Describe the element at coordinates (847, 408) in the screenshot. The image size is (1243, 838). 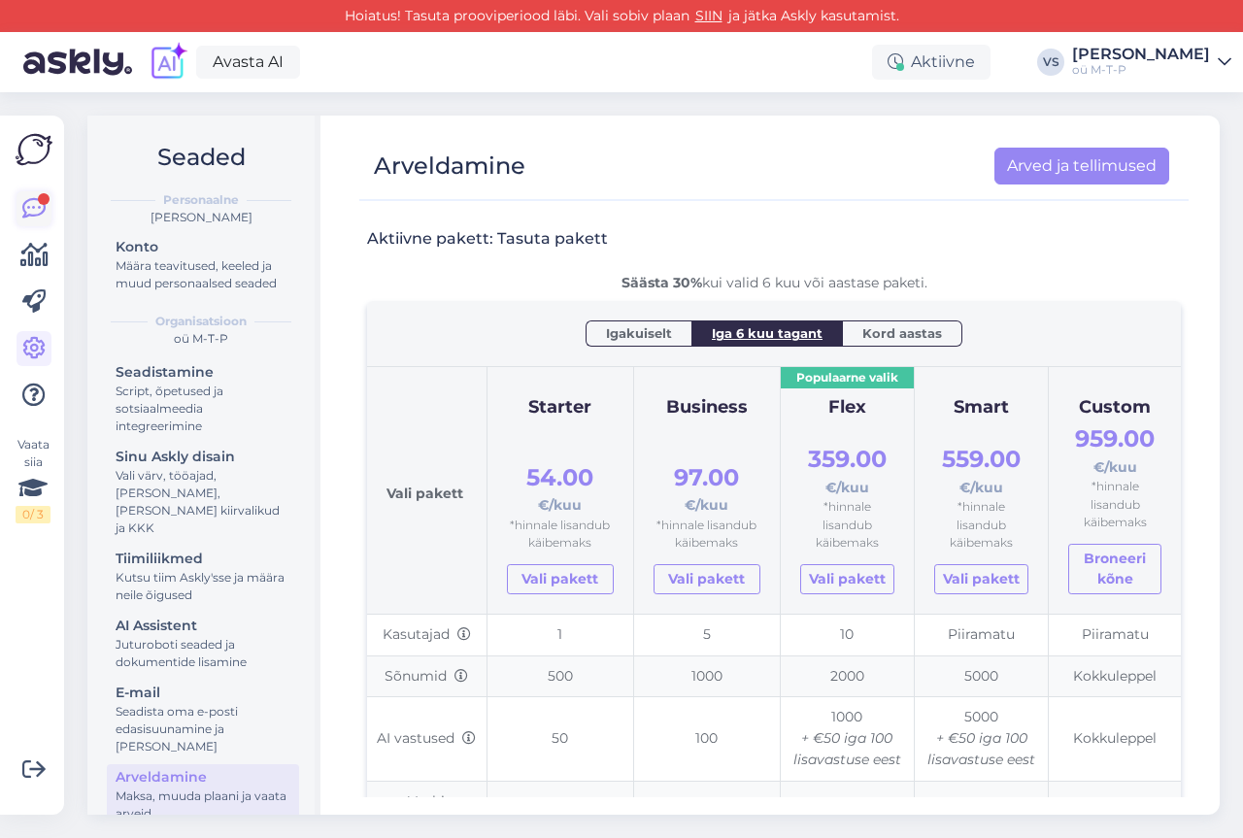
I see `div: Flex` at that location.